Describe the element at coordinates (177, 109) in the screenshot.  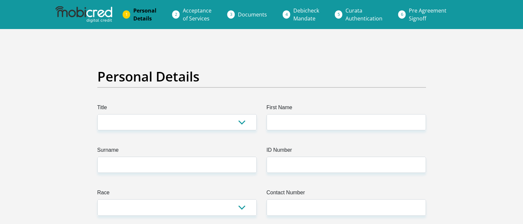
I see `label: Title` at that location.